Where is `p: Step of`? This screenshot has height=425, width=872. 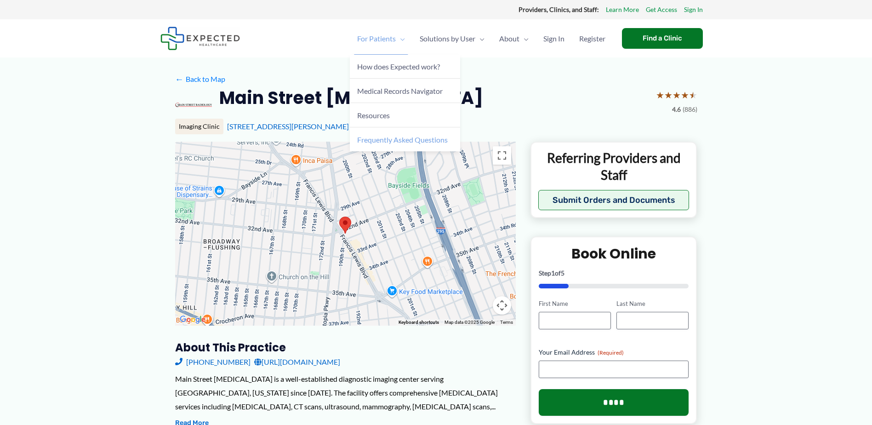 p: Step of is located at coordinates (614, 273).